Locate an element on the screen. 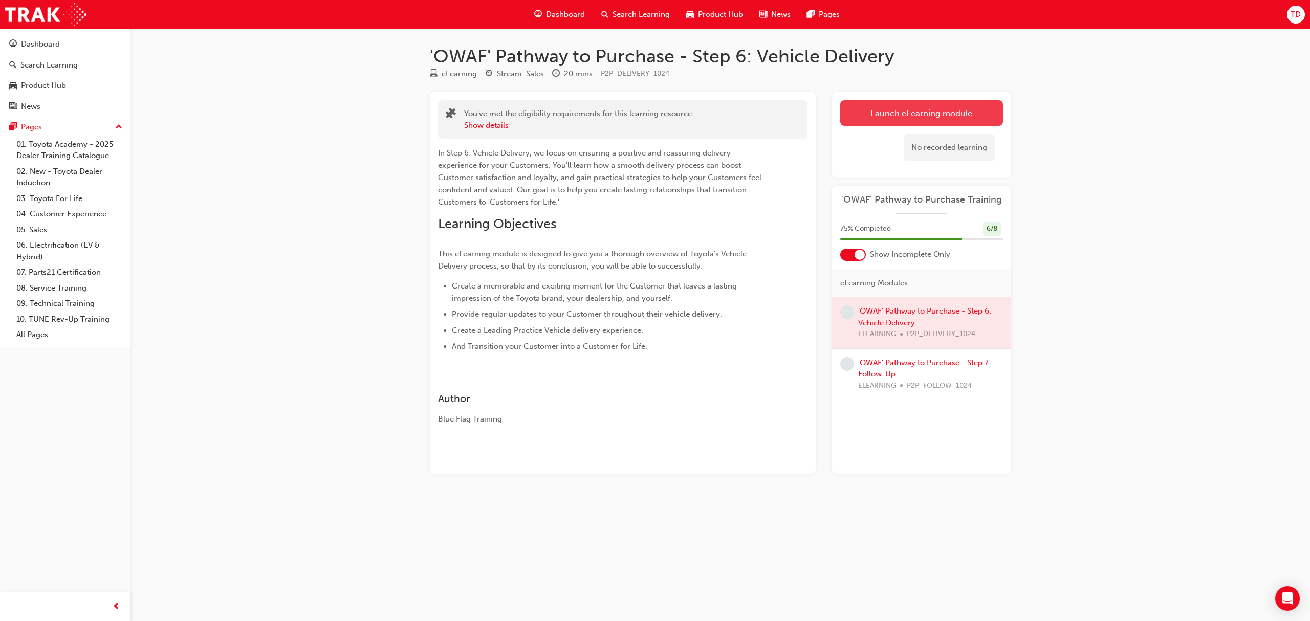 Image resolution: width=1310 pixels, height=621 pixels. h3: Author is located at coordinates (604, 399).